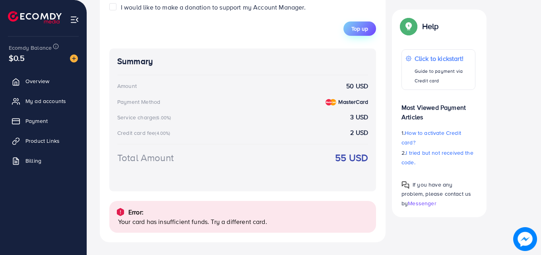 The height and width of the screenshot is (255, 541). Describe the element at coordinates (443, 76) in the screenshot. I see `p: Guide to payment via Credit card` at that location.